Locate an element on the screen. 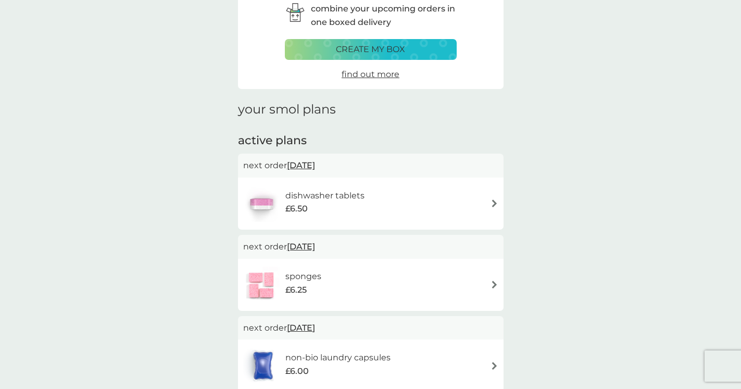  span: find out more is located at coordinates (370, 74).